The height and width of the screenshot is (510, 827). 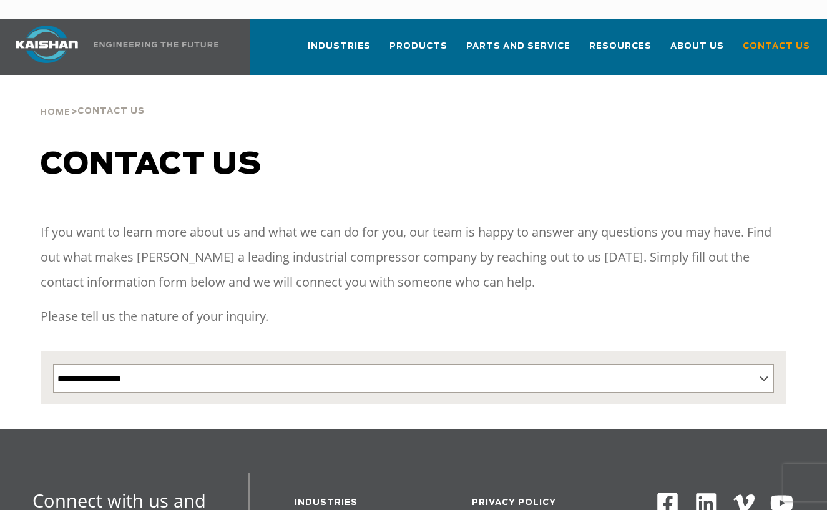 I want to click on span: Home, so click(x=55, y=112).